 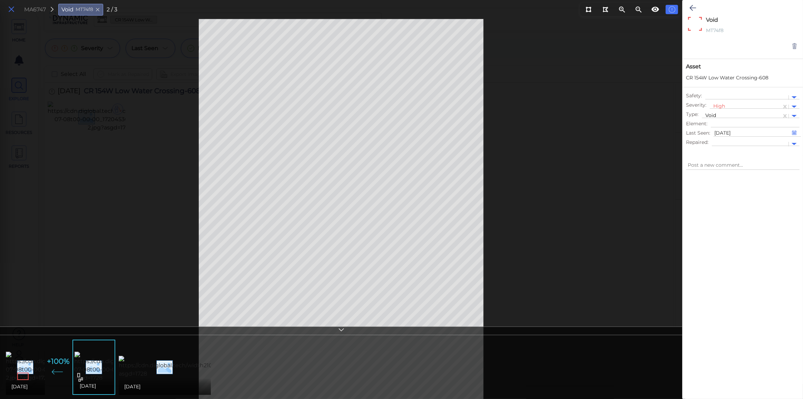 What do you see at coordinates (112, 10) in the screenshot?
I see `div: 2 / 3` at bounding box center [112, 10].